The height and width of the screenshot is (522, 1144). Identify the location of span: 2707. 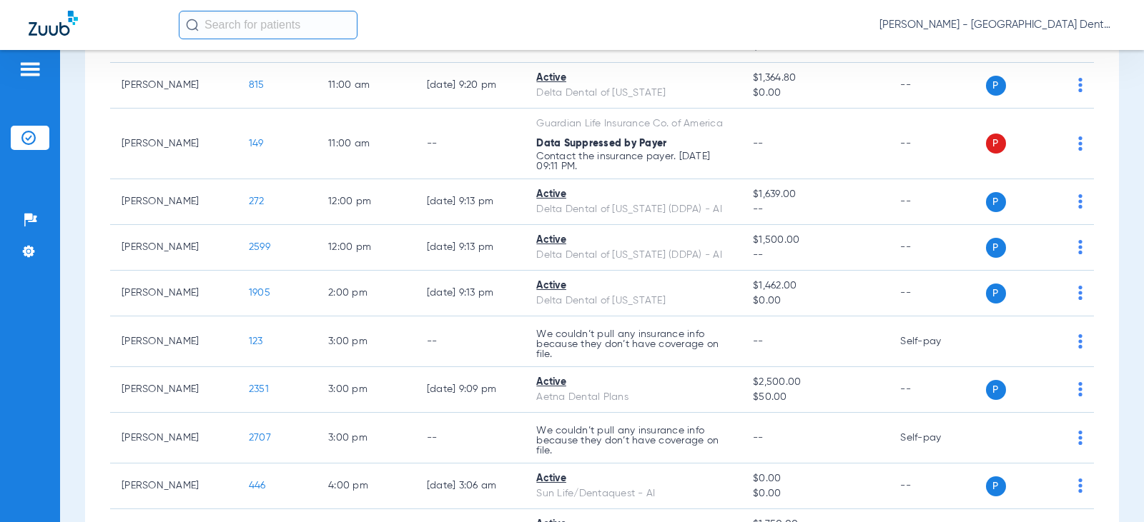
(259, 438).